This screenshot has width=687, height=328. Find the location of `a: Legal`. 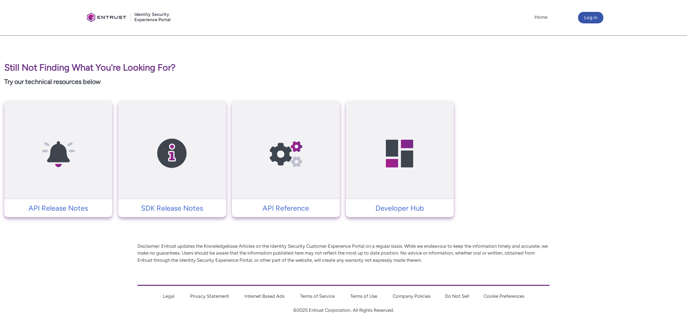

a: Legal is located at coordinates (169, 296).